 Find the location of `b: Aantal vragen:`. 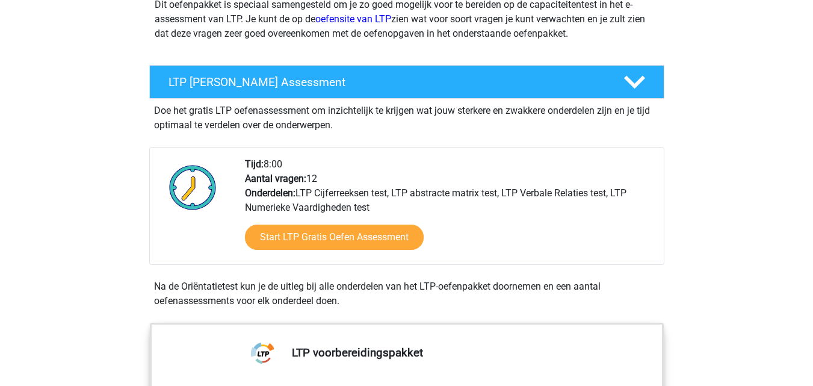

b: Aantal vragen: is located at coordinates (276, 178).